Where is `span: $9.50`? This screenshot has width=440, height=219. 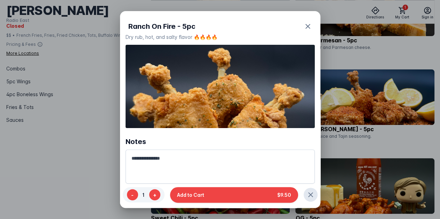
span: $9.50 is located at coordinates (284, 195).